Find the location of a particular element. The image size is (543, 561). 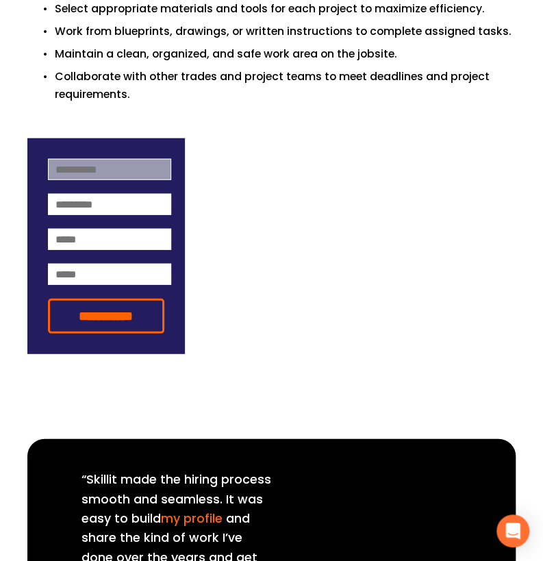

a: my profile is located at coordinates (192, 518).